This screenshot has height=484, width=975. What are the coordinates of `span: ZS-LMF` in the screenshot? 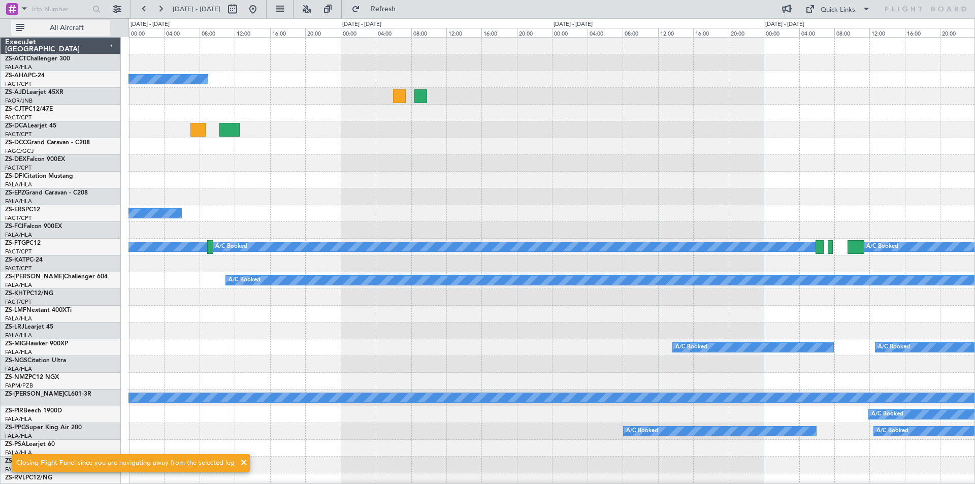 It's located at (16, 310).